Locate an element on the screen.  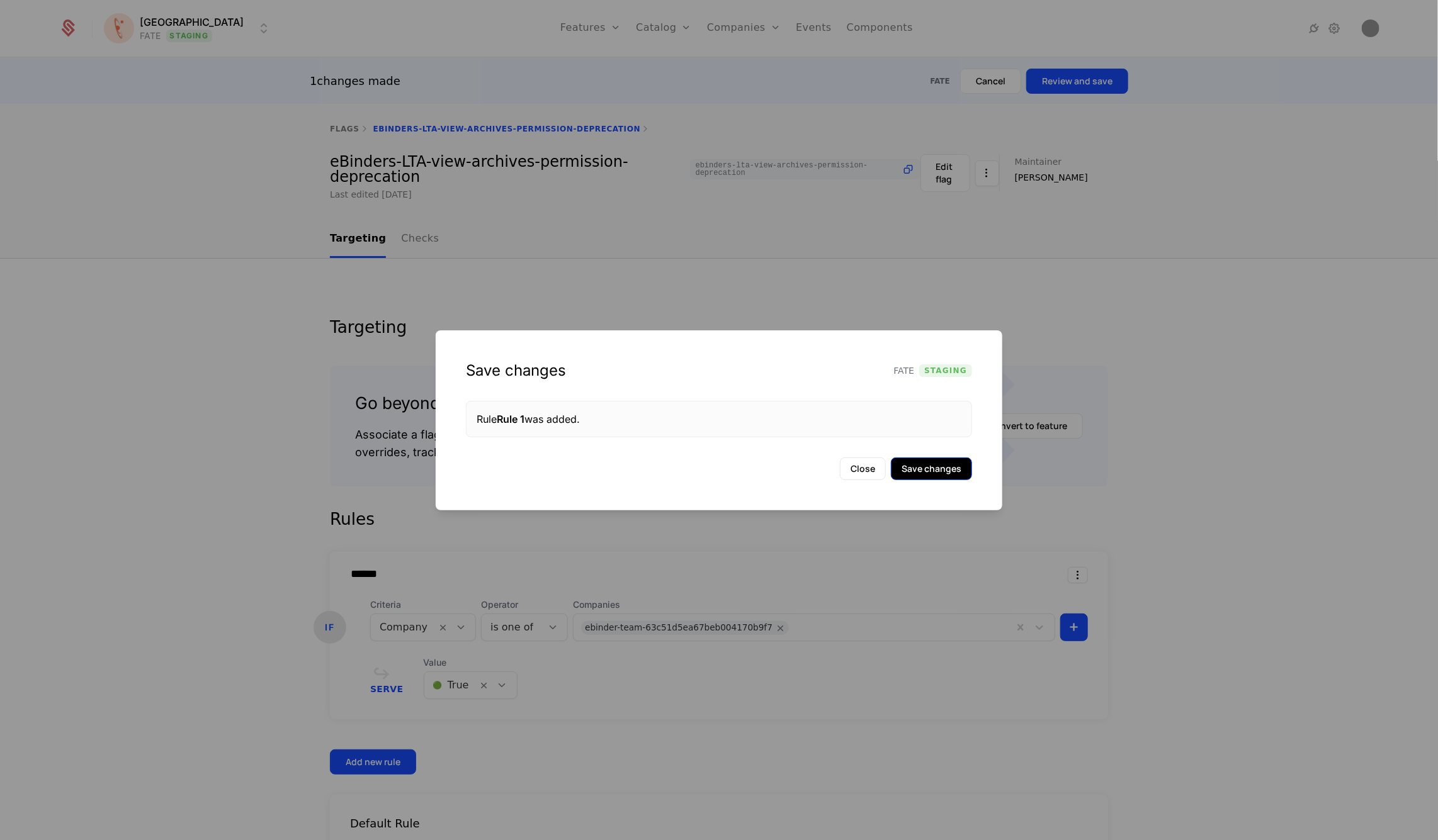
span: Rule 1 is located at coordinates (511, 419).